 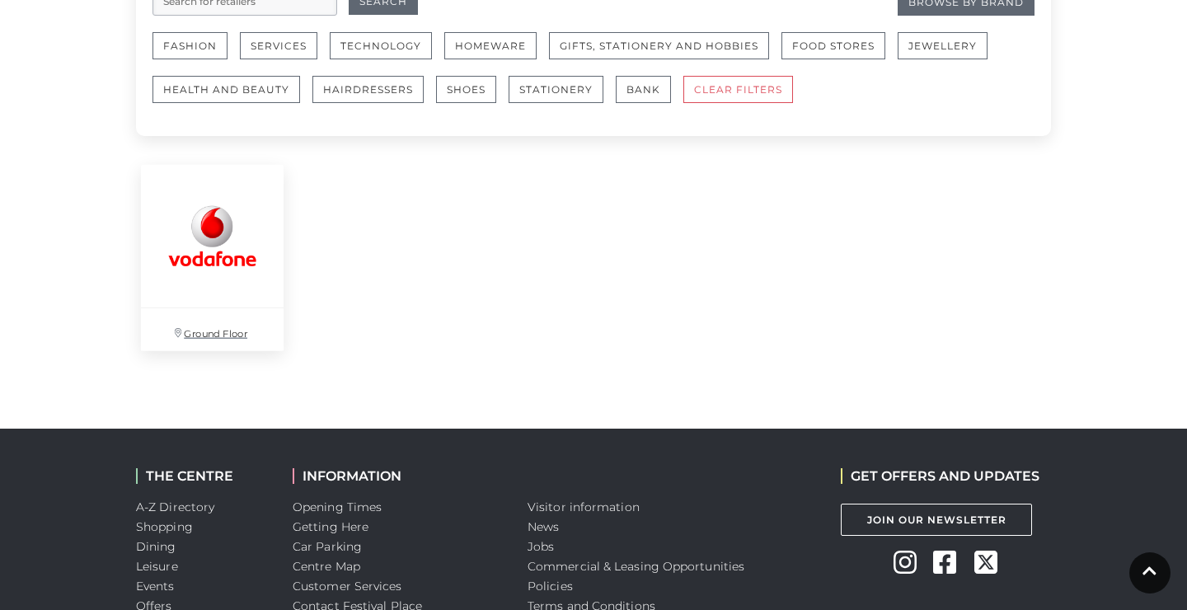 What do you see at coordinates (543, 527) in the screenshot?
I see `a: News` at bounding box center [543, 527].